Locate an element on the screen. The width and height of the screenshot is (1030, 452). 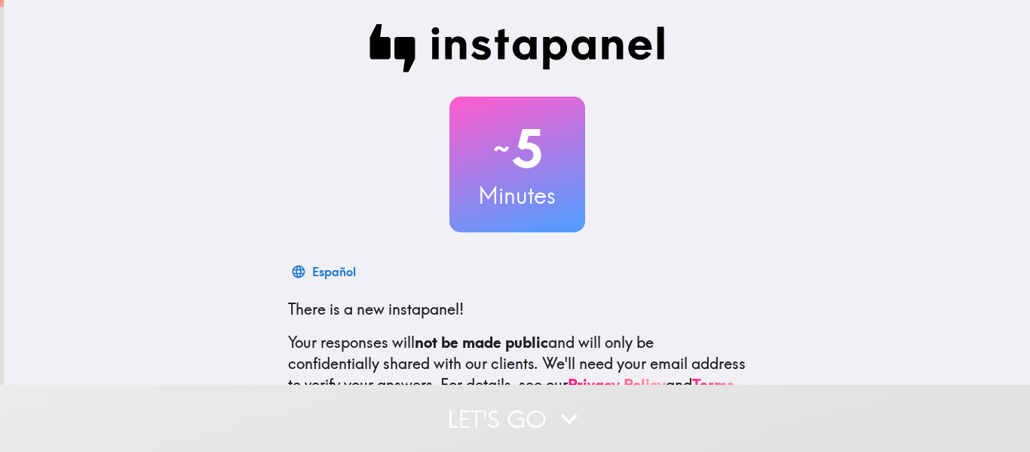
p: Your responses will and will only be confidentially shared with our clients. We'll need your emai... is located at coordinates (517, 363).